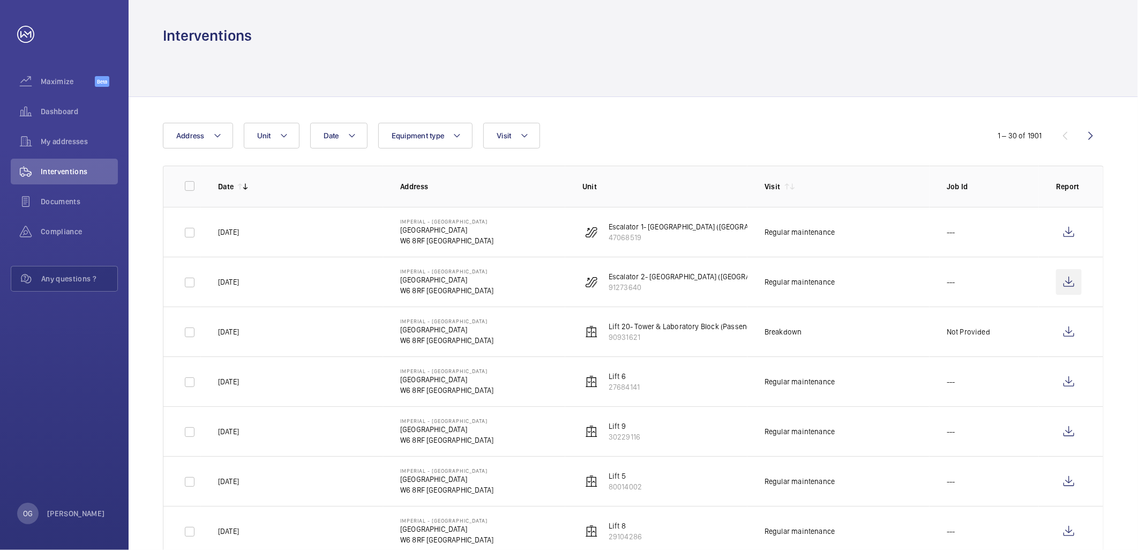 Image resolution: width=1138 pixels, height=550 pixels. Describe the element at coordinates (504, 136) in the screenshot. I see `span: Visit` at that location.